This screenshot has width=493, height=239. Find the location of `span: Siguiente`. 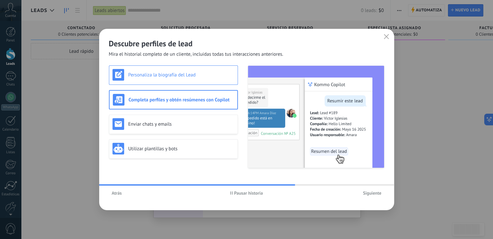

span: Siguiente is located at coordinates (372, 193).